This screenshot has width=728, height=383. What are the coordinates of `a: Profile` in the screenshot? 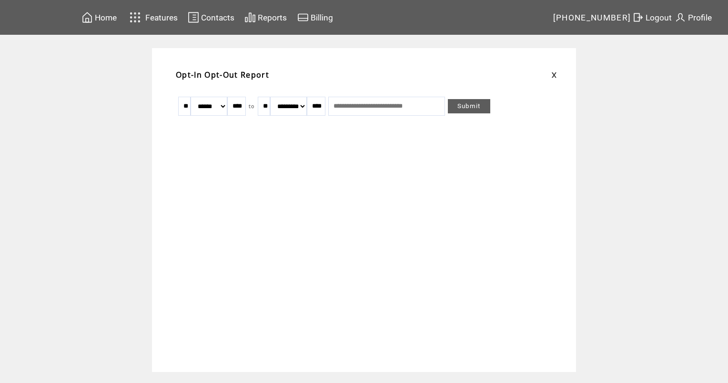 It's located at (694, 17).